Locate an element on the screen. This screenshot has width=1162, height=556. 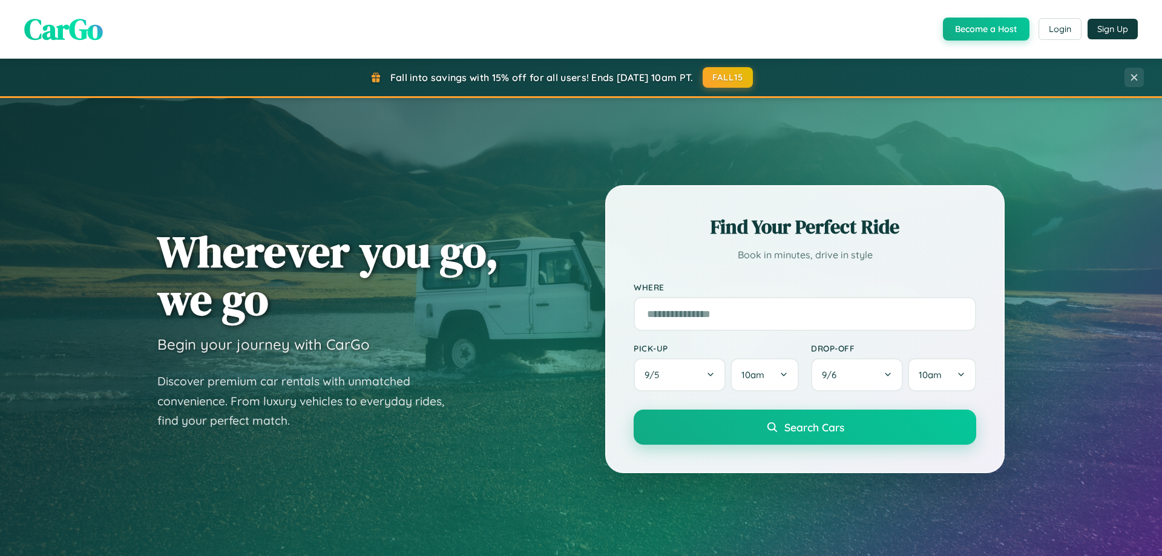
button: Sign Up is located at coordinates (1113, 29).